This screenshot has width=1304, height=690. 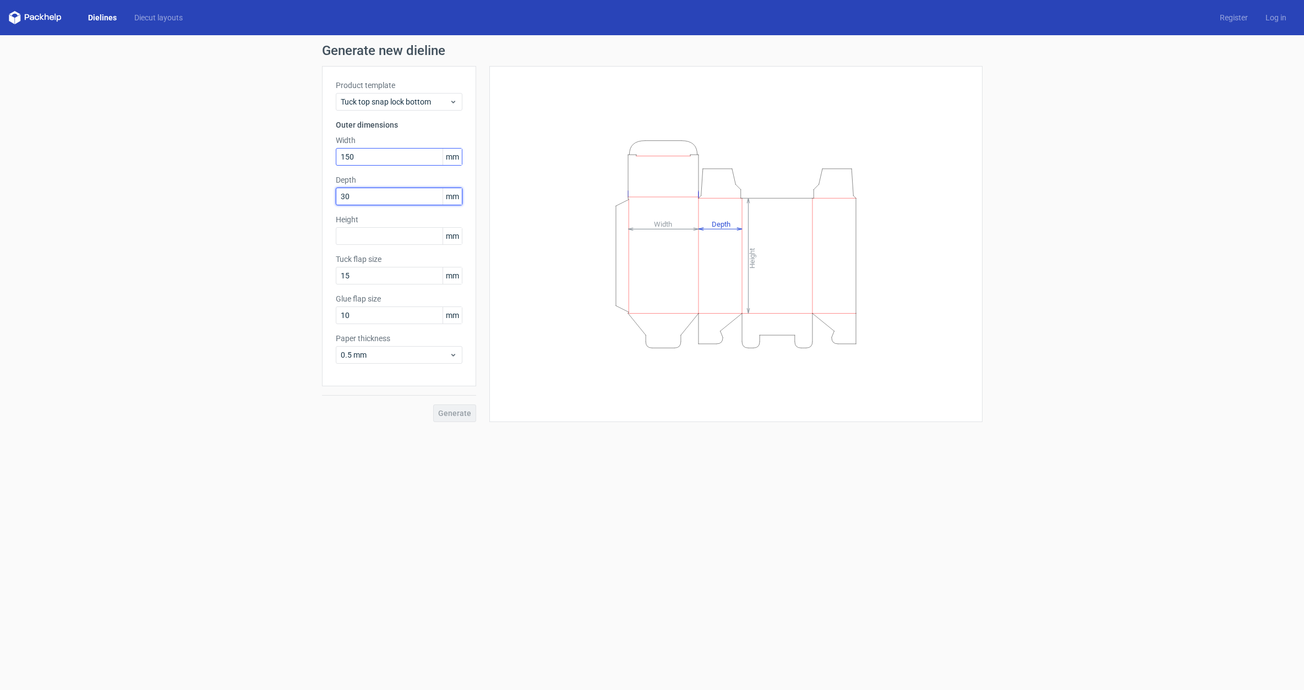 I want to click on label: Glue flap size, so click(x=399, y=299).